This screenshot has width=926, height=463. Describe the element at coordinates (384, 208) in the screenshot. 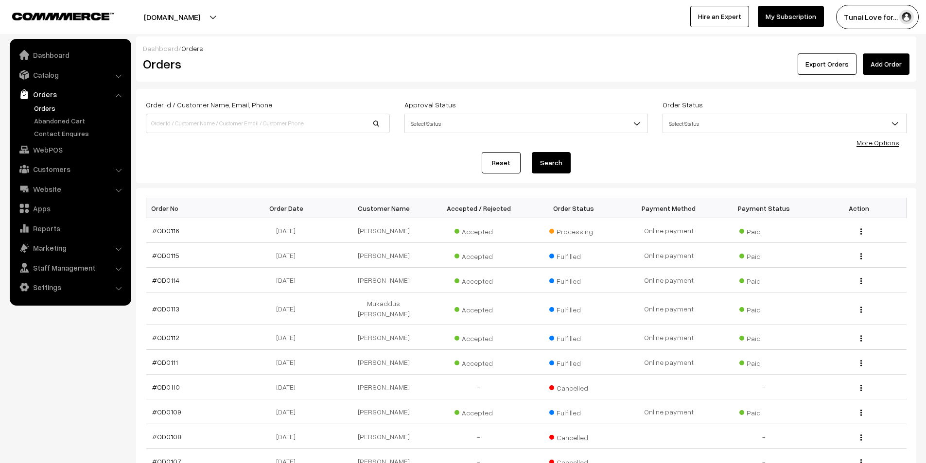

I see `th: Customer Name` at that location.